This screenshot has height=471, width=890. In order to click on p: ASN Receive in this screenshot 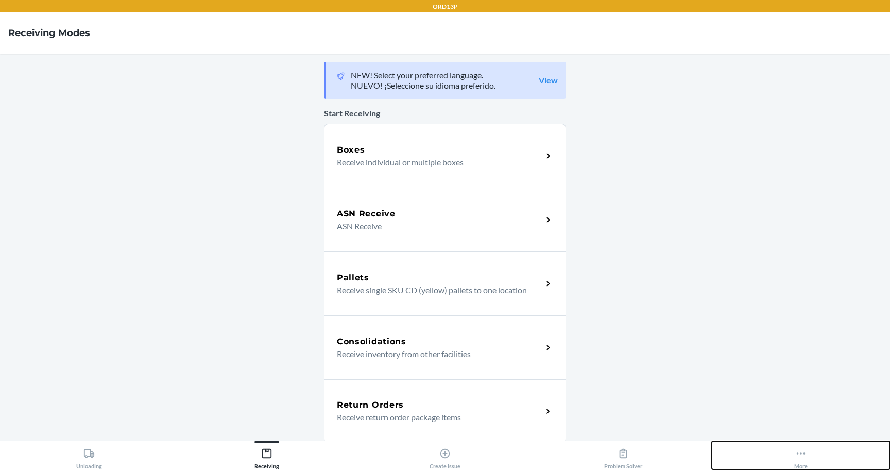, I will do `click(435, 226)`.